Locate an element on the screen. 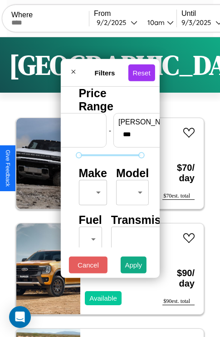  h4: Transmission is located at coordinates (148, 220).